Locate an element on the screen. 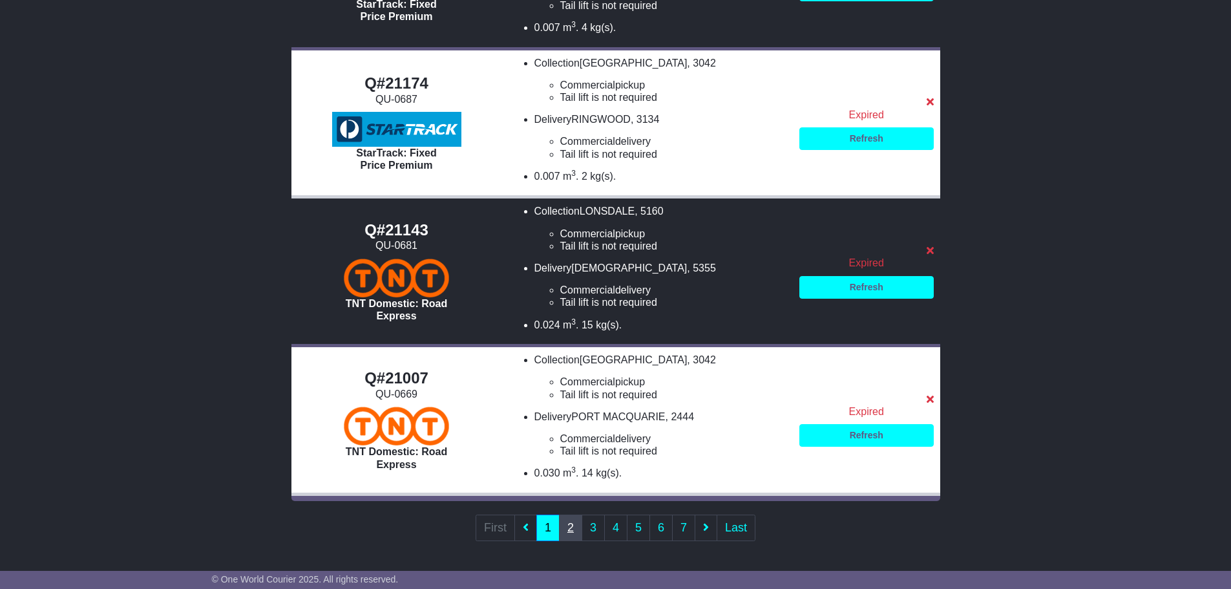 The width and height of the screenshot is (1231, 589). span: 14 is located at coordinates (588, 472).